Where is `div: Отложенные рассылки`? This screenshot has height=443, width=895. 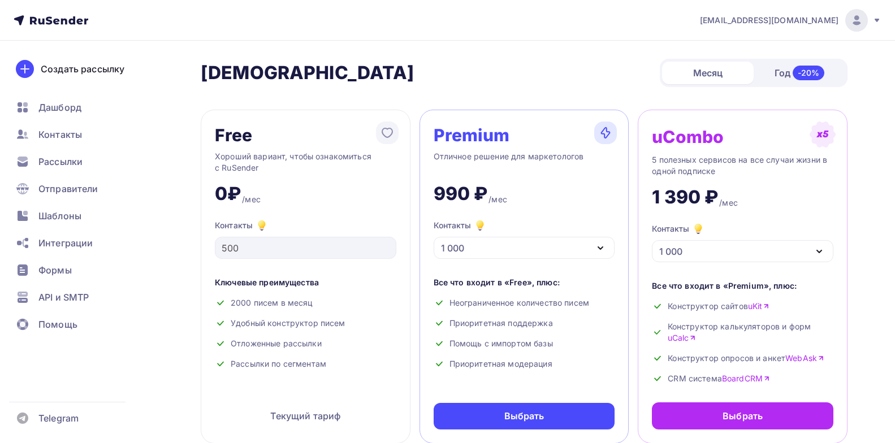 div: Отложенные рассылки is located at coordinates (305, 344).